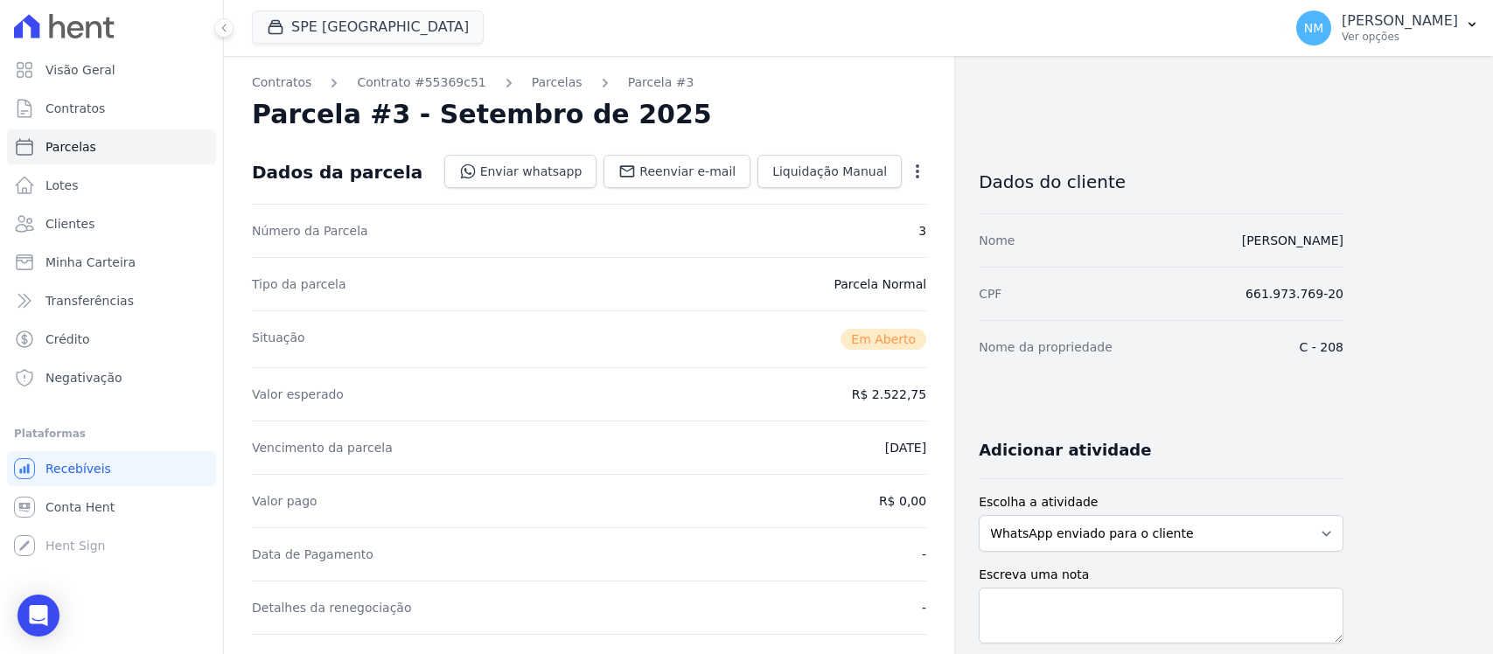  What do you see at coordinates (337, 172) in the screenshot?
I see `div: Dados da parcela` at bounding box center [337, 172].